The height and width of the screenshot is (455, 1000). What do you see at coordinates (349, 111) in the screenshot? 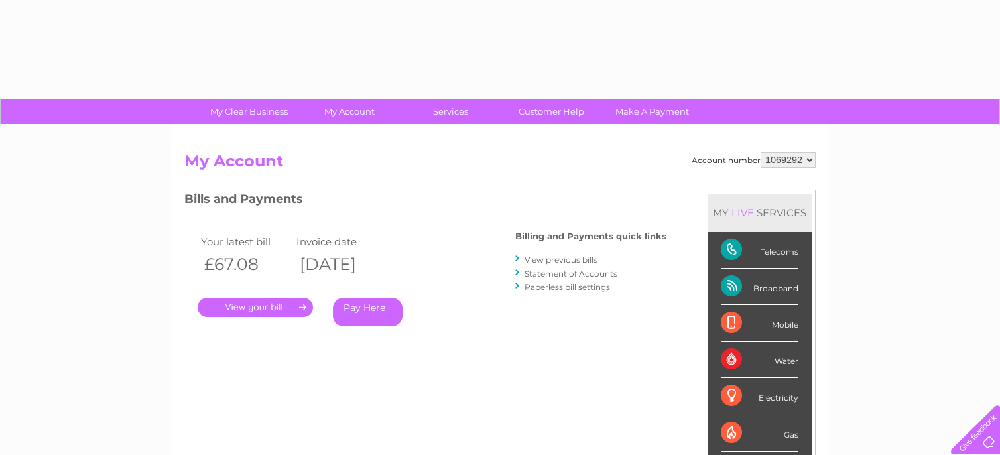
I see `a: My Account` at bounding box center [349, 111].